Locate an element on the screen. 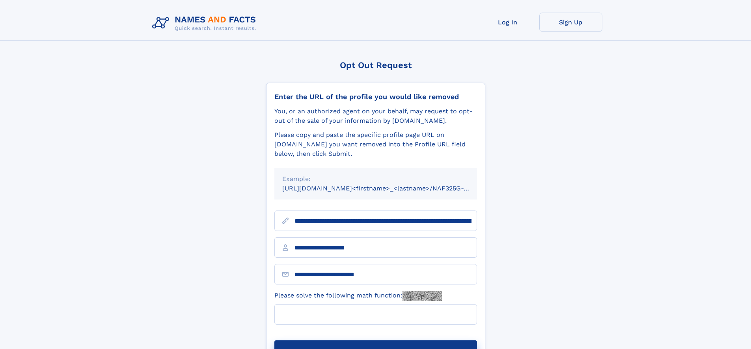  div: Enter the URL of the profile you would like removed is located at coordinates (375, 97).